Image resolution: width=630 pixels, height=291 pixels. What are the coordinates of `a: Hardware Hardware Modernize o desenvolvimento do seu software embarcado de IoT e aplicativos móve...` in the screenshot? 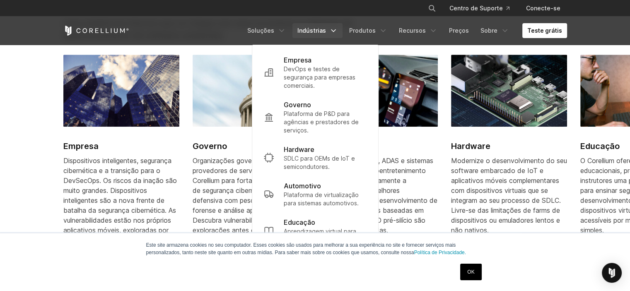 It's located at (509, 150).